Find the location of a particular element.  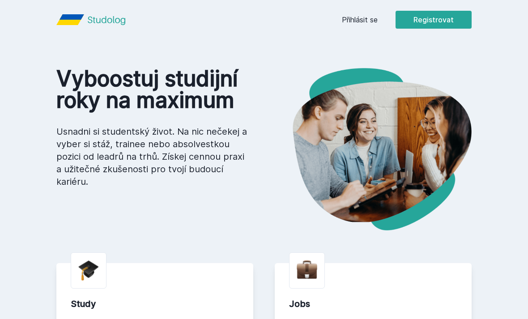

img: briefcase.png is located at coordinates (307, 270).